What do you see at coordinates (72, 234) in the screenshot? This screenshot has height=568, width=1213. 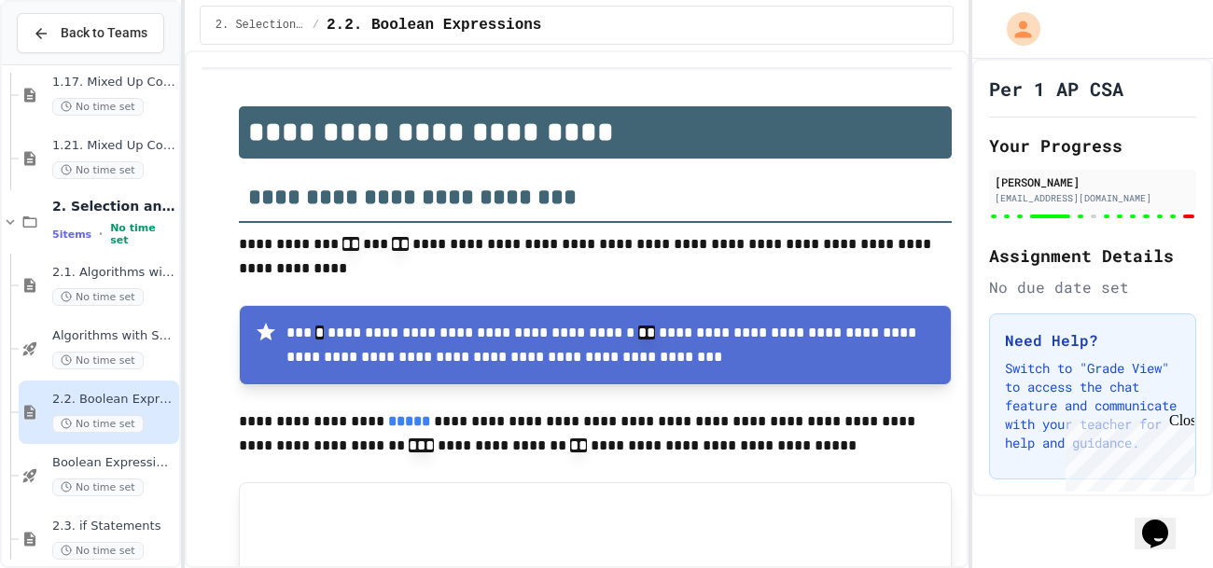 I see `span: 5 items` at bounding box center [72, 234].